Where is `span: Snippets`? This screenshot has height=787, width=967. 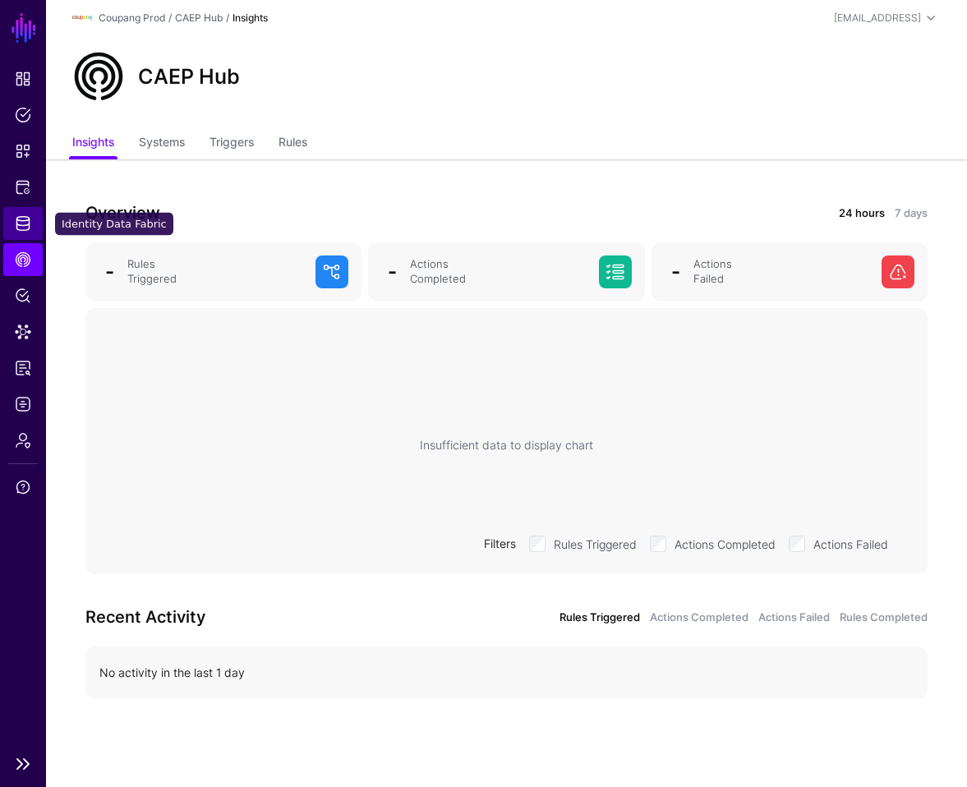
span: Snippets is located at coordinates (23, 151).